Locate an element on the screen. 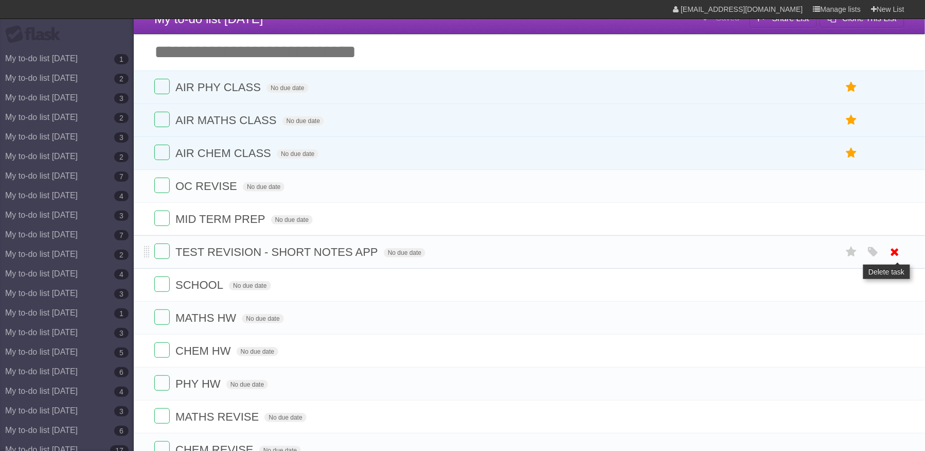  span: PHY HW is located at coordinates (199, 383).